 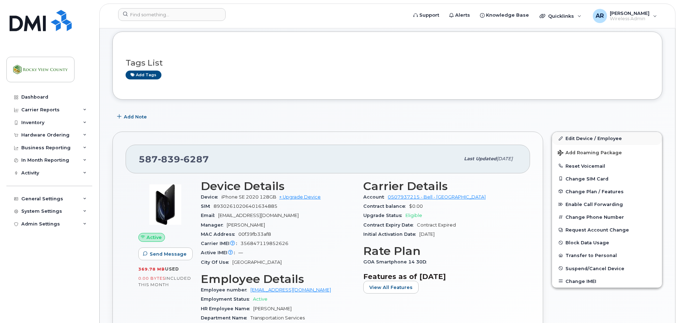 I want to click on span: Contract Expired, so click(x=436, y=225).